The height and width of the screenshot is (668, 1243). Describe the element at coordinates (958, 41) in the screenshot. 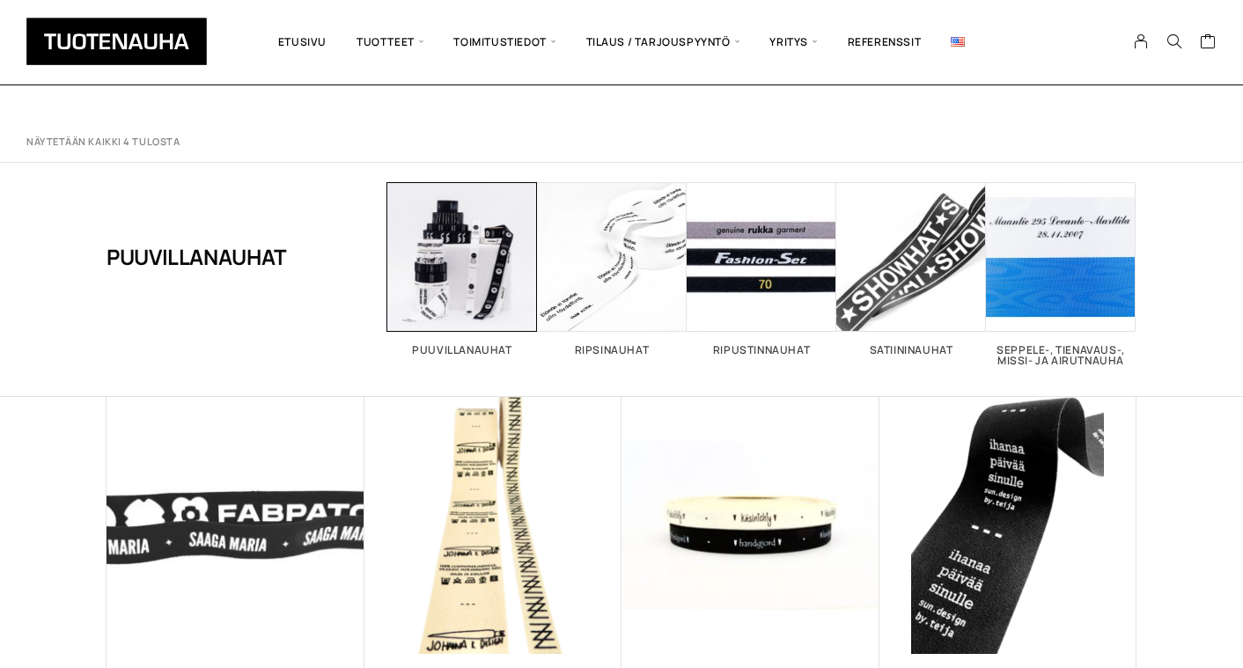

I see `img: English` at that location.